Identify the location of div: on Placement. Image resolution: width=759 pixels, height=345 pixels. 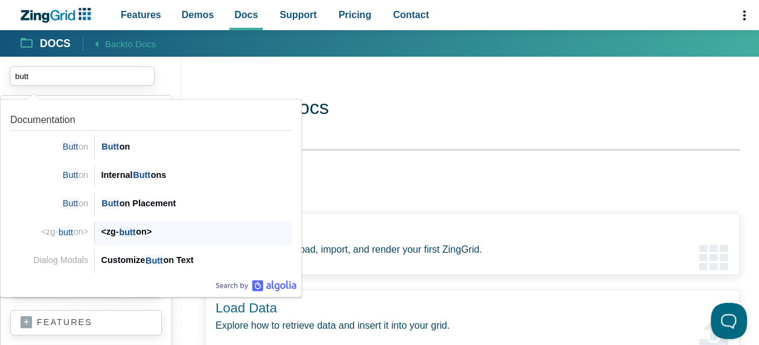
(196, 203).